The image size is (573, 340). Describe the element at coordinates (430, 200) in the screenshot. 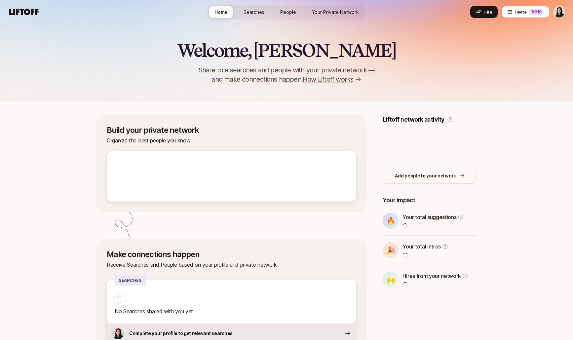

I see `p: Your Impact` at that location.